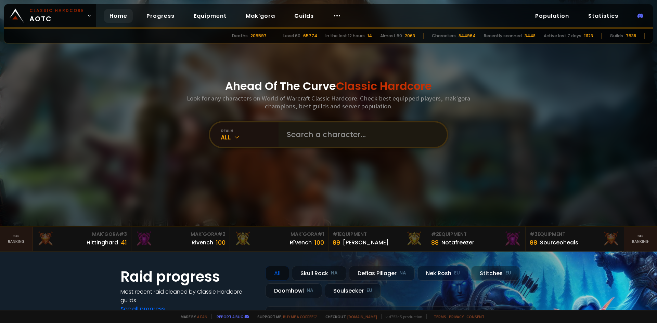 The image size is (657, 323). I want to click on div: 3448, so click(530, 36).